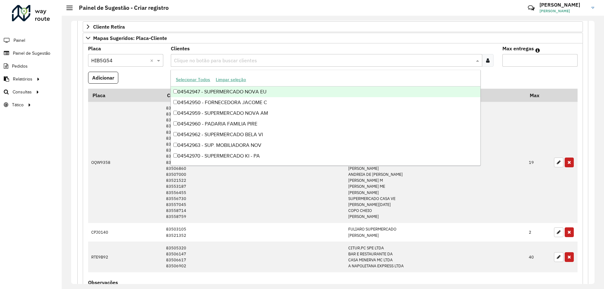  What do you see at coordinates (153, 60) in the screenshot?
I see `span: Clear all` at bounding box center [153, 60].